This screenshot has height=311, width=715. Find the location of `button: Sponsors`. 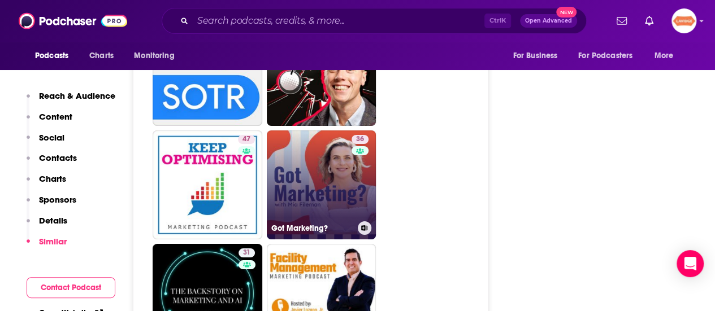

button: Sponsors is located at coordinates (51, 204).